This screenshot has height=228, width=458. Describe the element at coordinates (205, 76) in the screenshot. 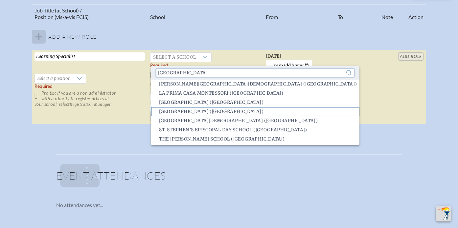

I see `p: Pro tip: To find your school, start typing it into the filter field. City also works.` at that location.